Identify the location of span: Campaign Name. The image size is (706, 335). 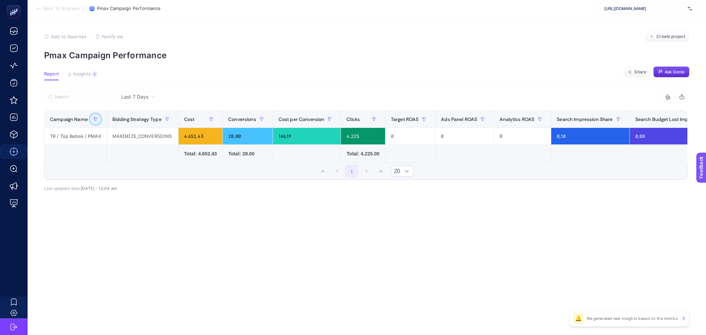
(69, 119).